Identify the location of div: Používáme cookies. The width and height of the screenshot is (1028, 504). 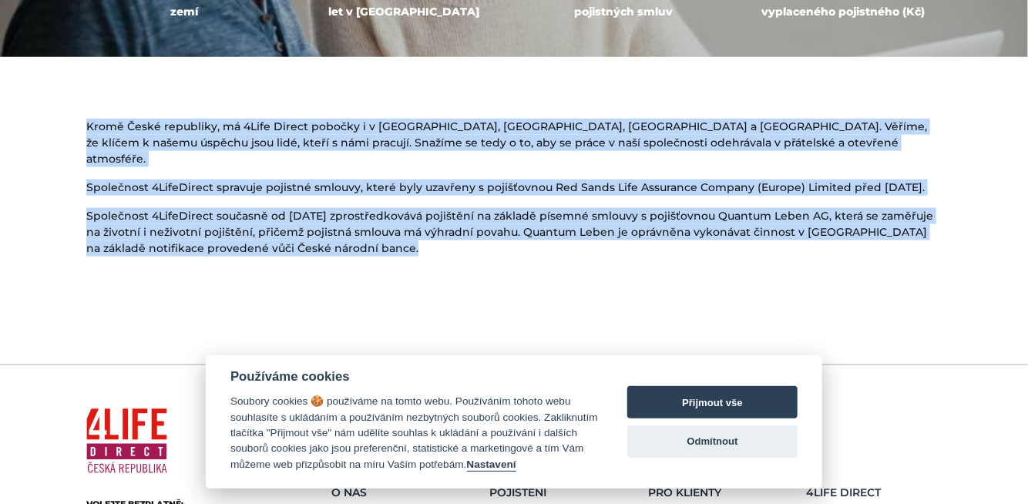
(414, 377).